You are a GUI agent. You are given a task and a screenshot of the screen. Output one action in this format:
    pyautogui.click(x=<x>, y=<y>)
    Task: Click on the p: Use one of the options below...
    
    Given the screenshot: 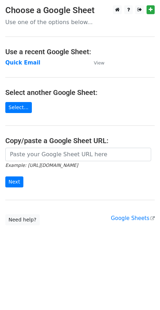 What is the action you would take?
    pyautogui.click(x=80, y=22)
    